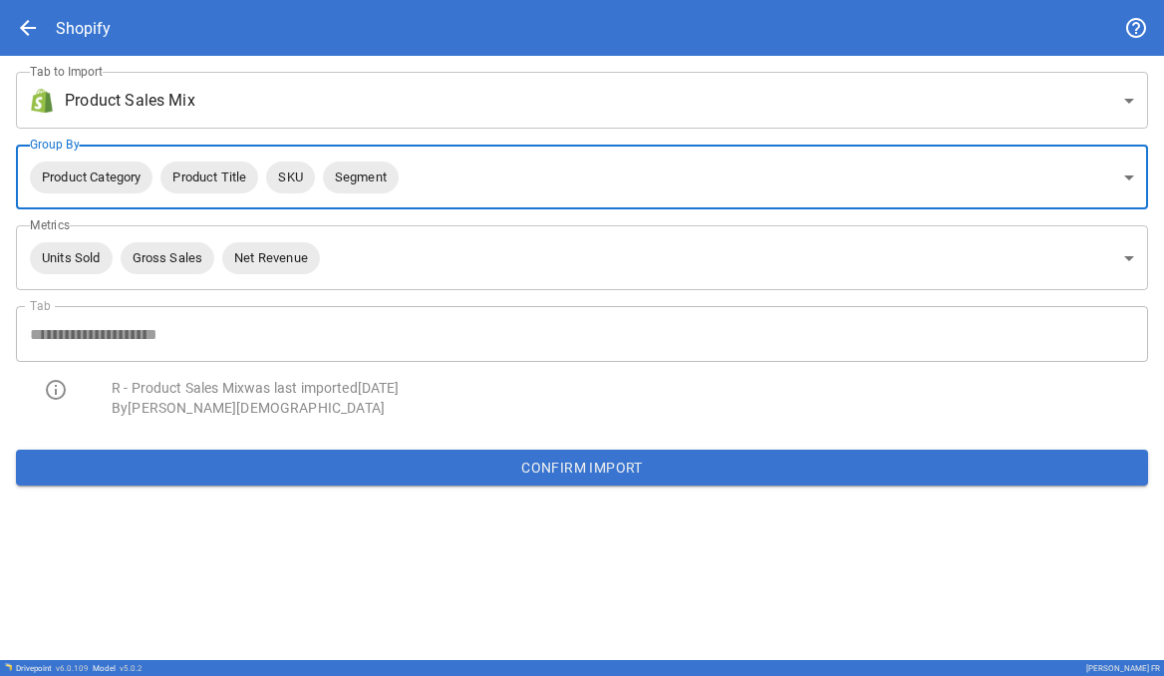 The image size is (1164, 676). Describe the element at coordinates (71, 257) in the screenshot. I see `span: Units Sold` at that location.